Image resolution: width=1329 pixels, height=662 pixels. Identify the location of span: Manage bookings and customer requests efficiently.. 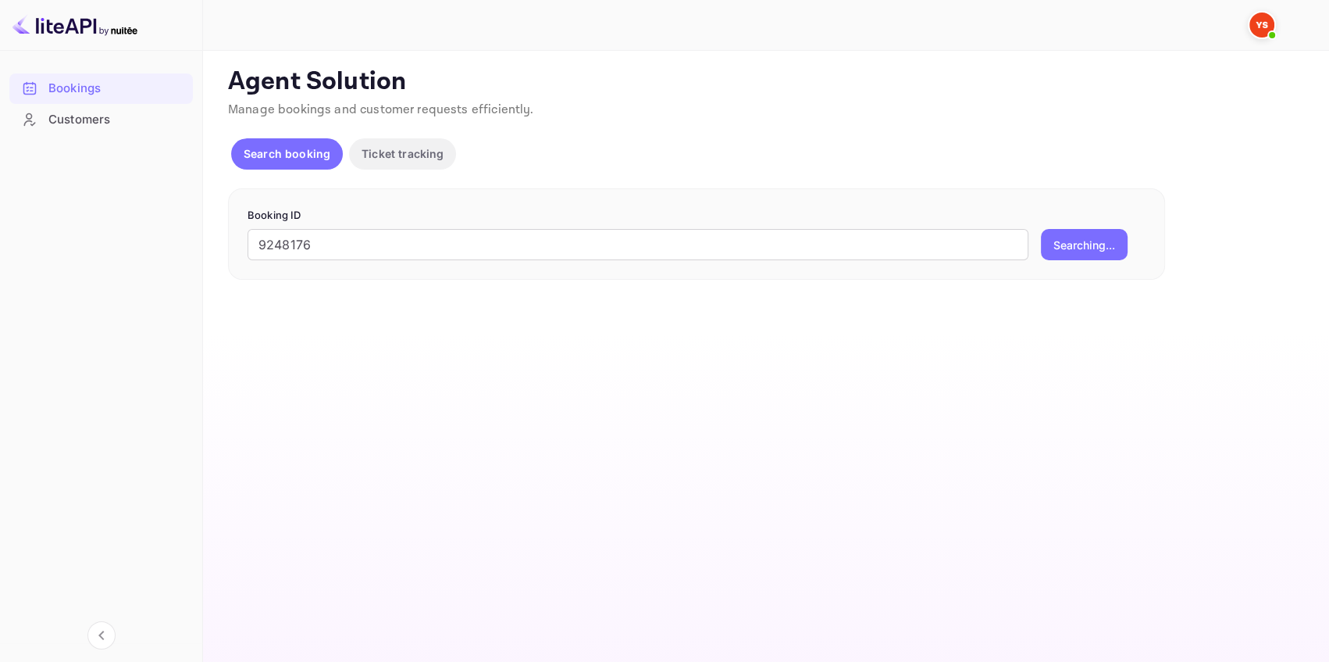
(381, 109).